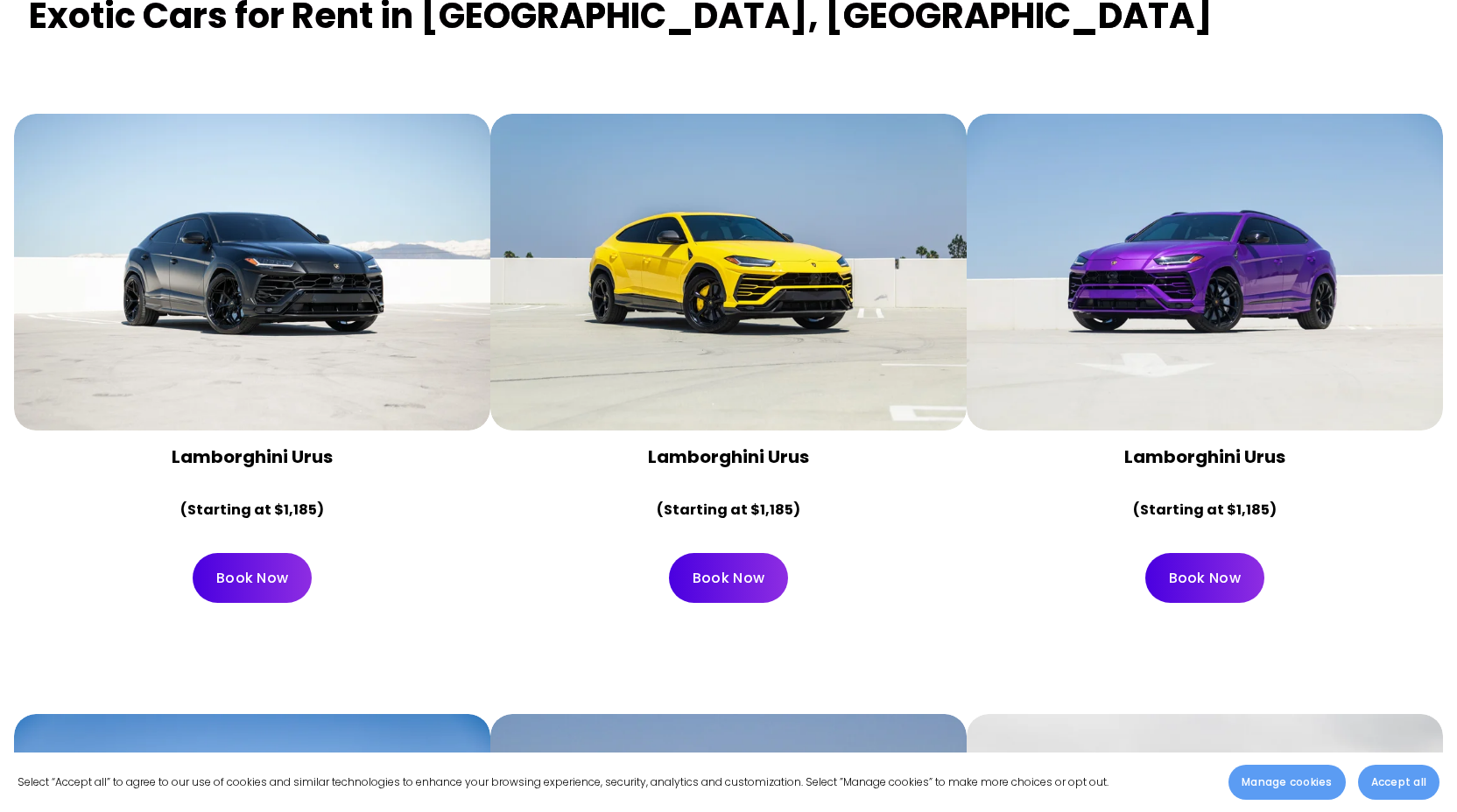 This screenshot has width=1457, height=812. What do you see at coordinates (1398, 782) in the screenshot?
I see `button: Accept all` at bounding box center [1398, 782].